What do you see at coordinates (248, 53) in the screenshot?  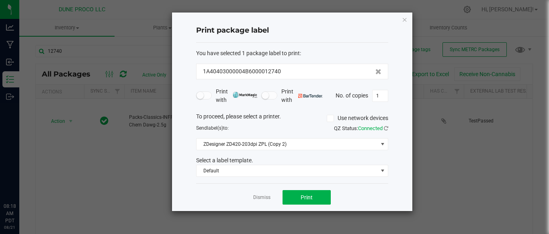 I see `span: You have selected 1 package label to print` at bounding box center [248, 53].